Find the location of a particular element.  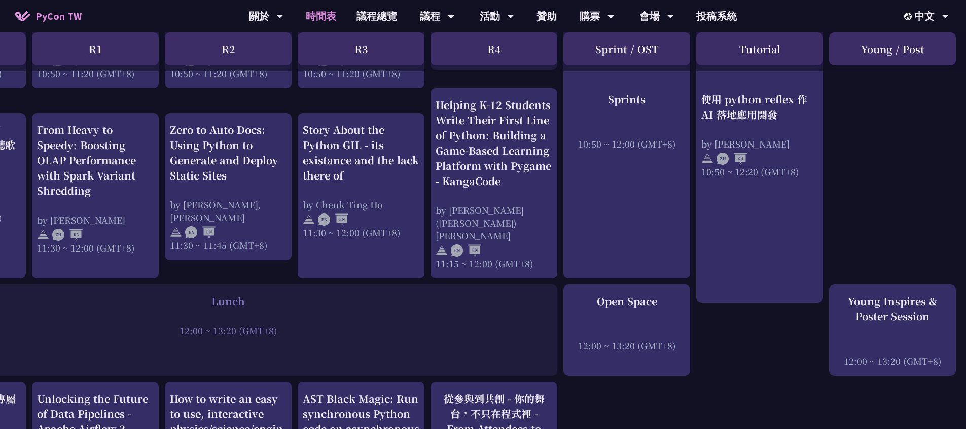

div: Tutorial is located at coordinates (760, 49).